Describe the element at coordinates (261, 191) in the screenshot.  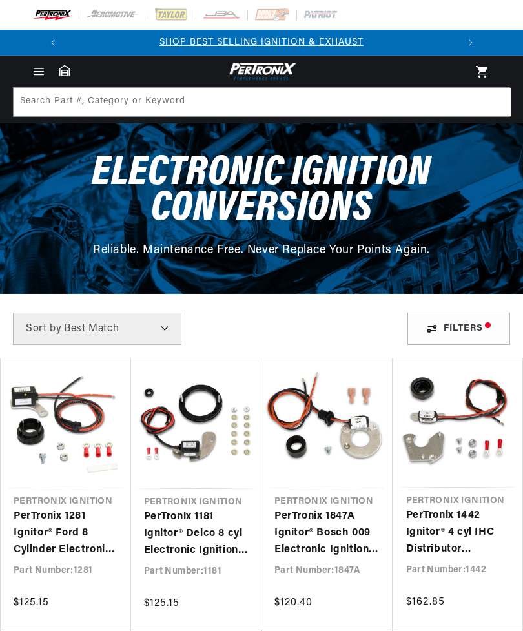
I see `span: Electronic Ignition Conversions` at that location.